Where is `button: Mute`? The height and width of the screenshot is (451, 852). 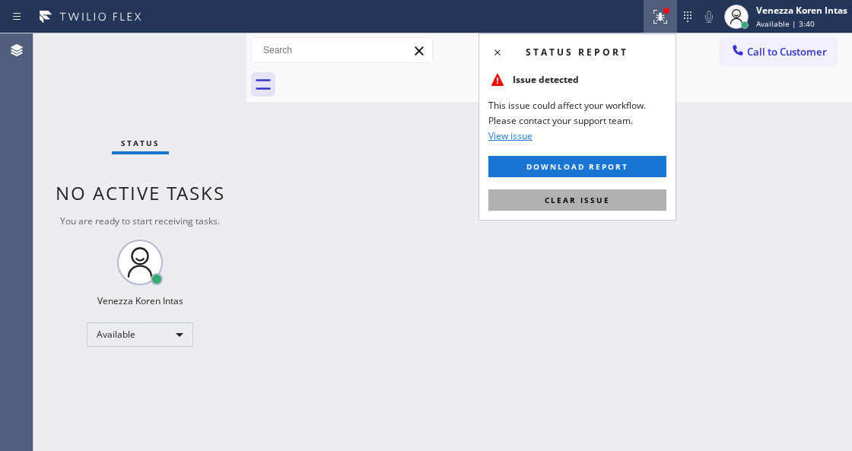
button: Mute is located at coordinates (709, 17).